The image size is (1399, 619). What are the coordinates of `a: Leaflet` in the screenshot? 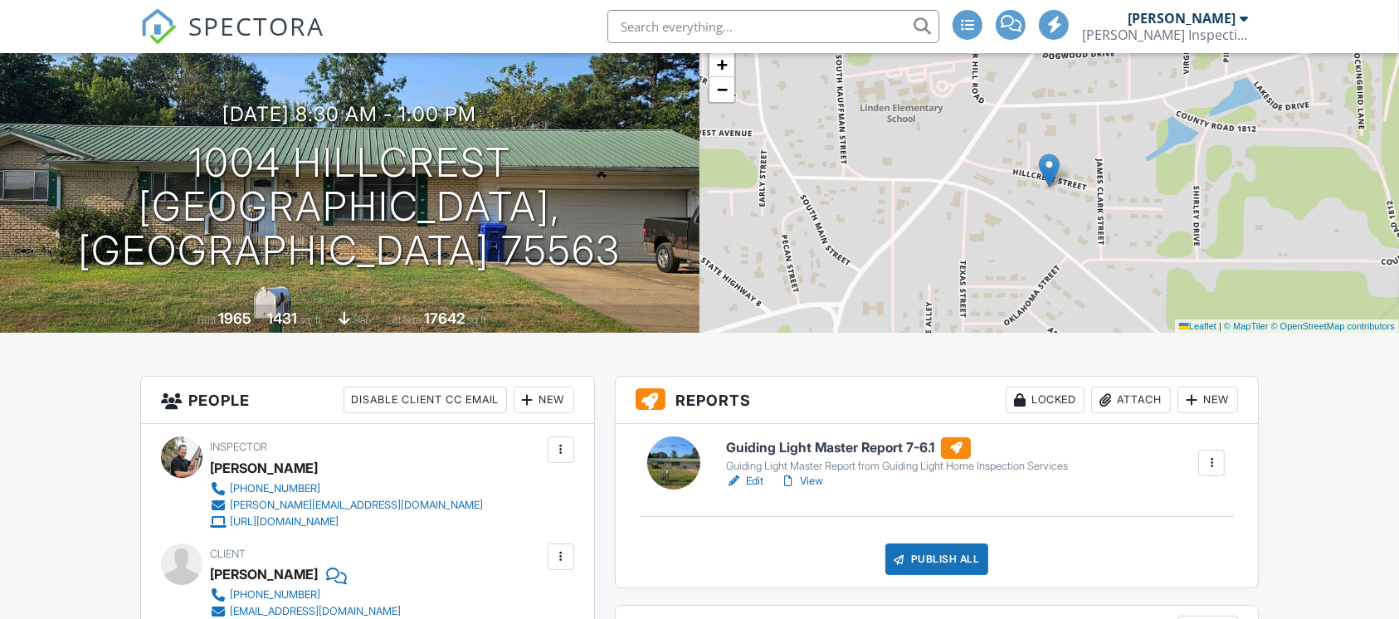 It's located at (1197, 326).